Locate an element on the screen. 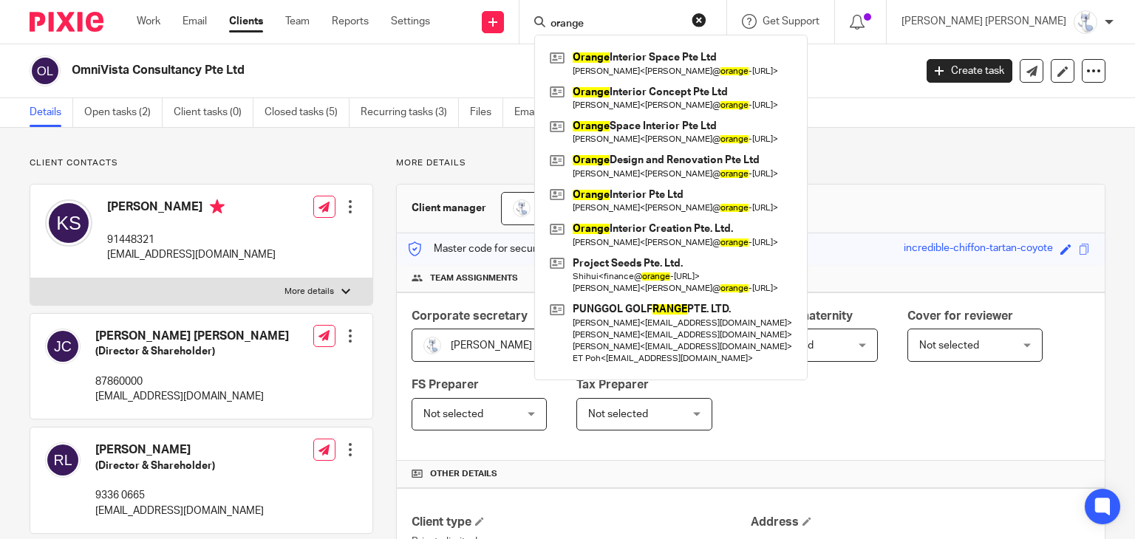 The height and width of the screenshot is (539, 1135). span: Cover for reviewer is located at coordinates (960, 316).